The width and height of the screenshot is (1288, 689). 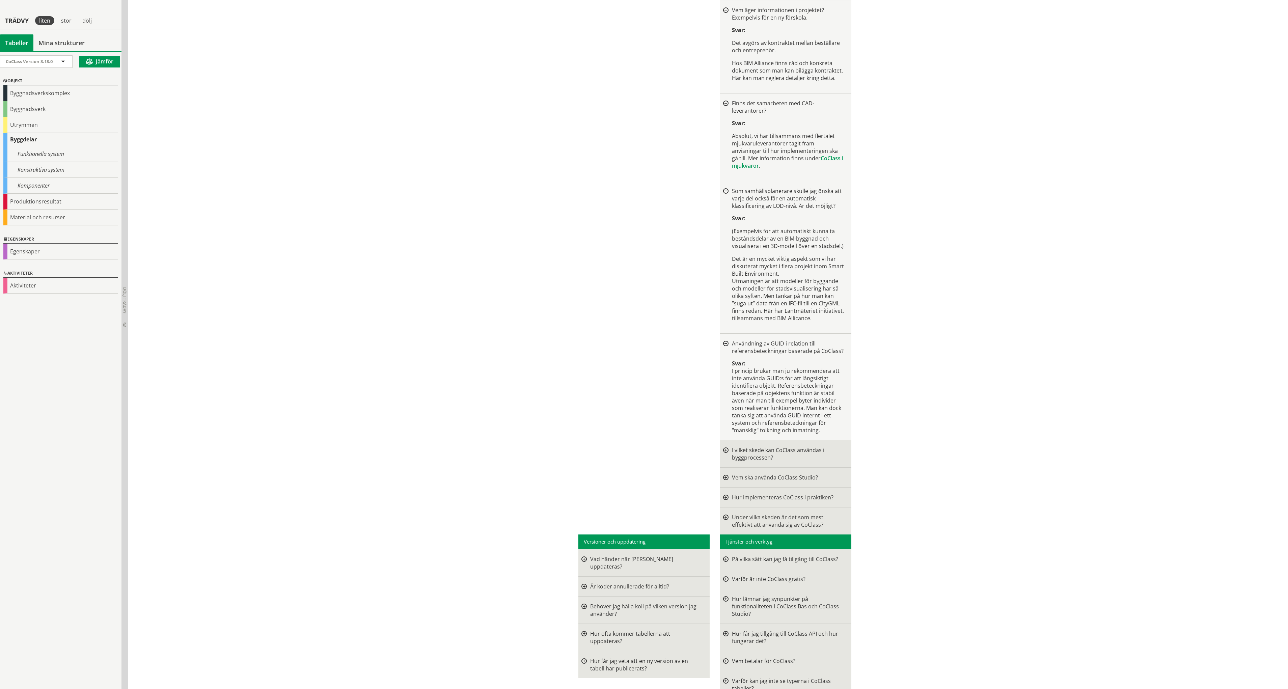 What do you see at coordinates (61, 217) in the screenshot?
I see `div: Material och resurser` at bounding box center [61, 217].